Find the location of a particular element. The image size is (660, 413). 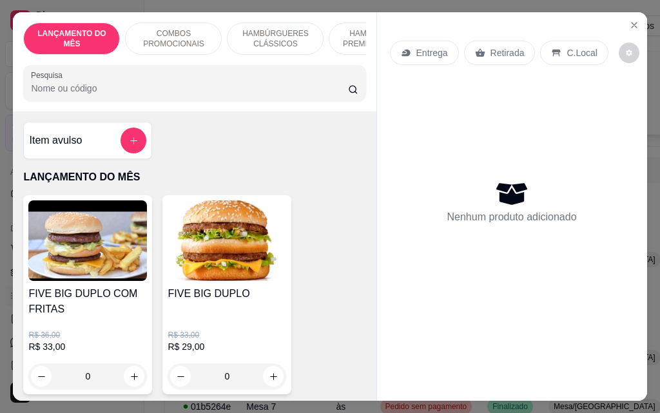

label: Pesquisa is located at coordinates (49, 75).